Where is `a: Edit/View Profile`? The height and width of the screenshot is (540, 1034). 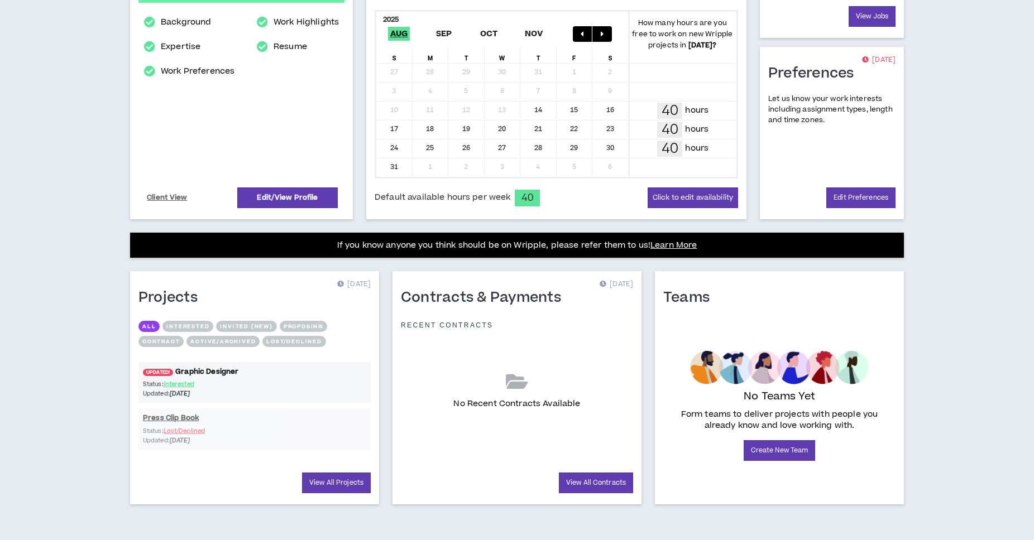 a: Edit/View Profile is located at coordinates (287, 198).